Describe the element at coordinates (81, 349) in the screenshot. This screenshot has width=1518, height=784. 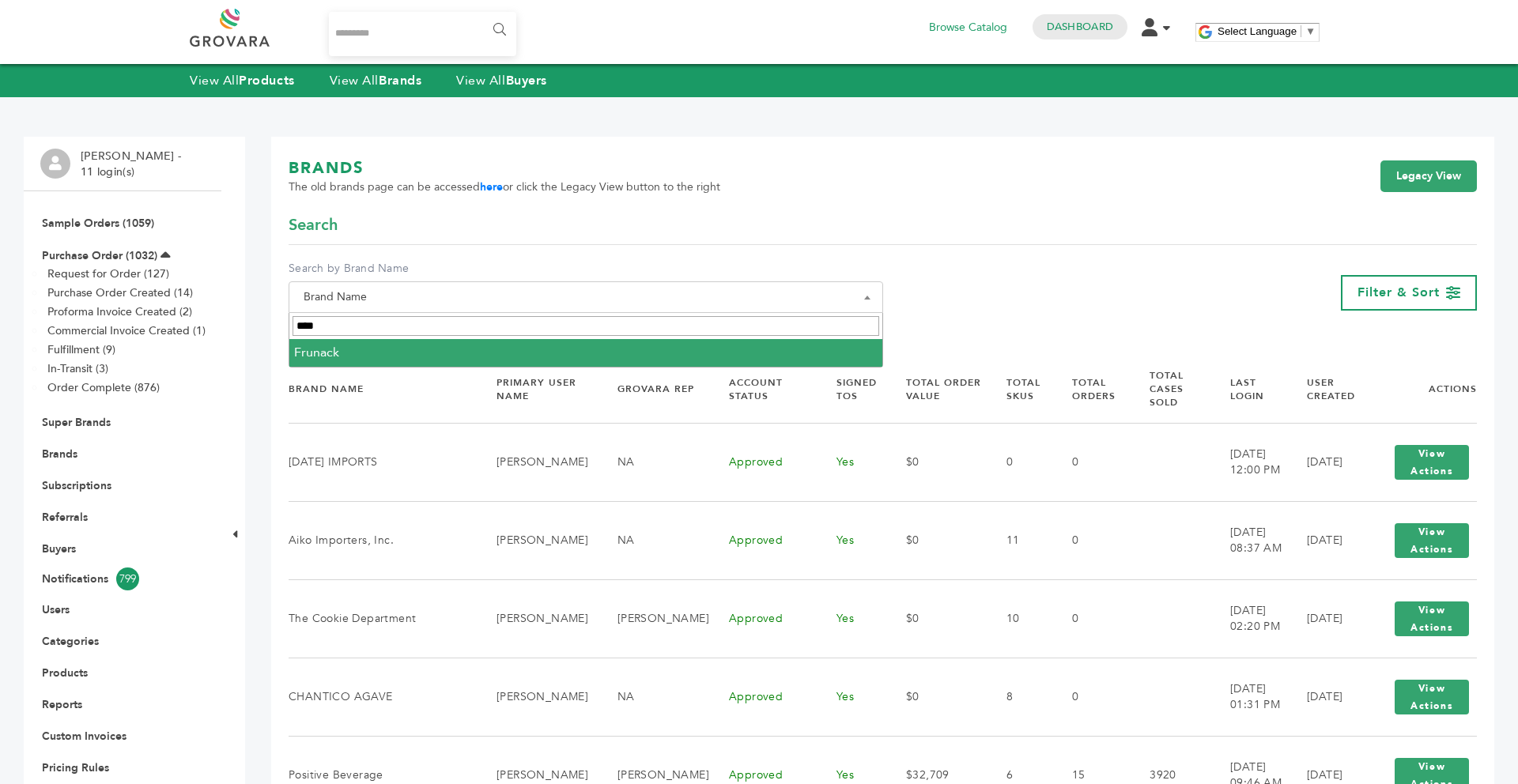
I see `a: Fulfillment (9)` at that location.